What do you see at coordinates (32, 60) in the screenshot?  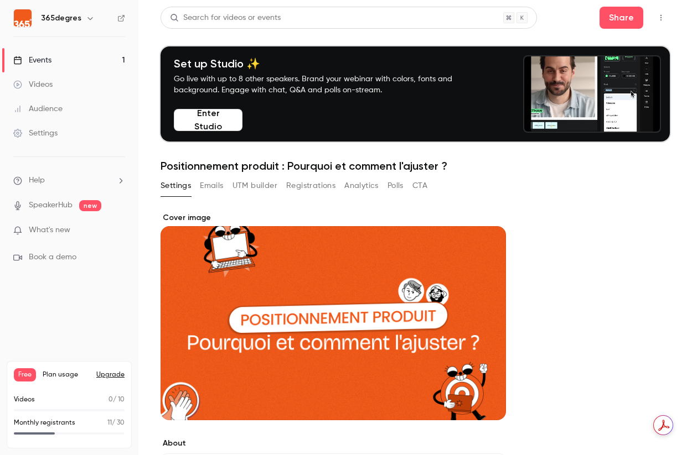 I see `div: Events` at bounding box center [32, 60].